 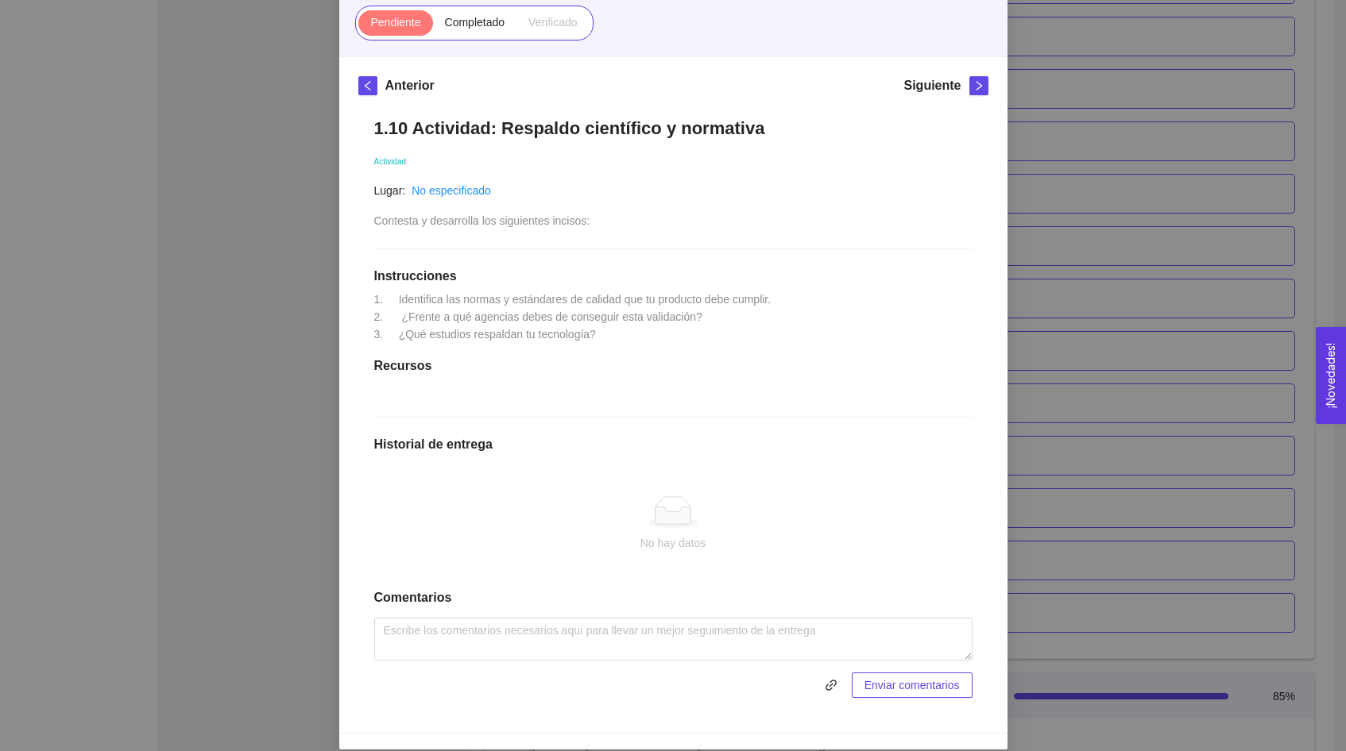 I want to click on h1: Instrucciones, so click(x=673, y=276).